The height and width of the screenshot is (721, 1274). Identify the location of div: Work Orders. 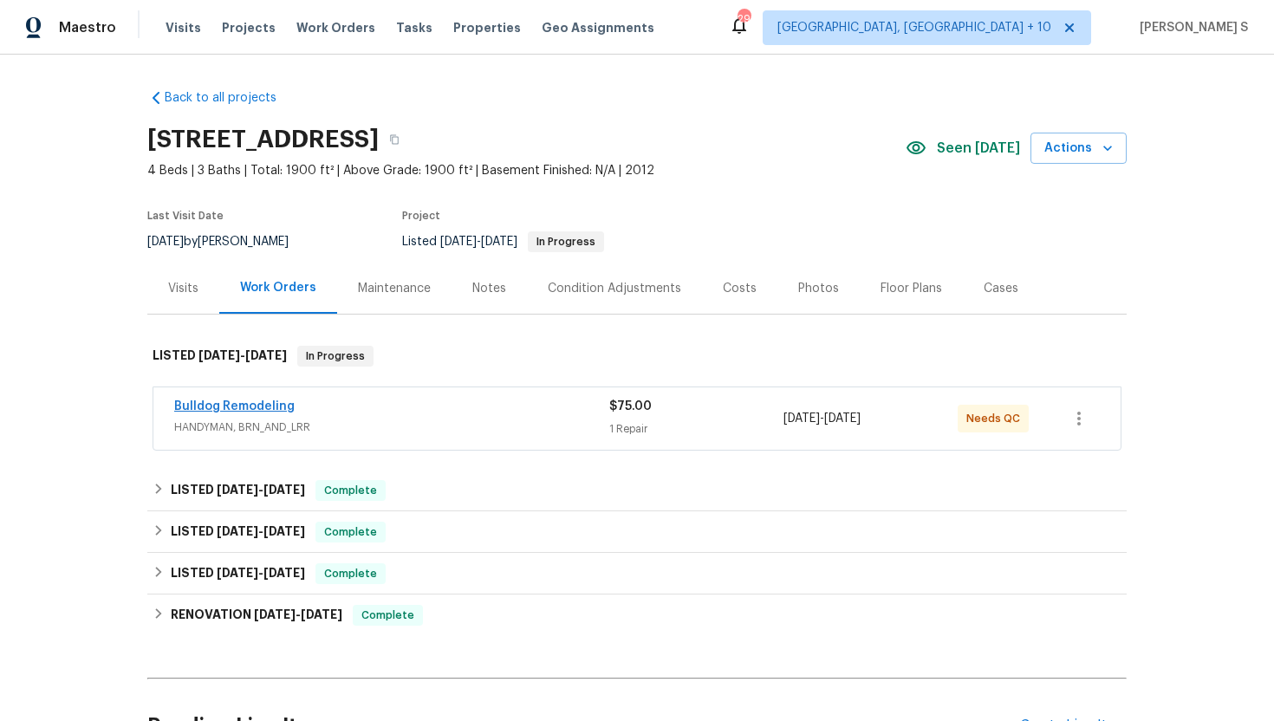
(278, 288).